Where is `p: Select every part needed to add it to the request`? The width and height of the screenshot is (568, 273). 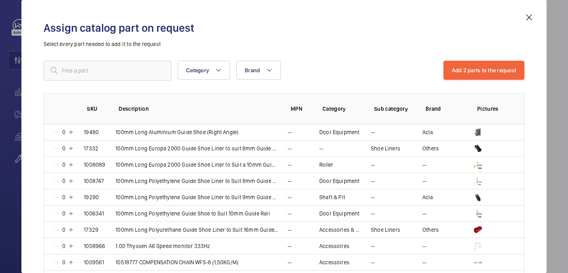 p: Select every part needed to add it to the request is located at coordinates (284, 44).